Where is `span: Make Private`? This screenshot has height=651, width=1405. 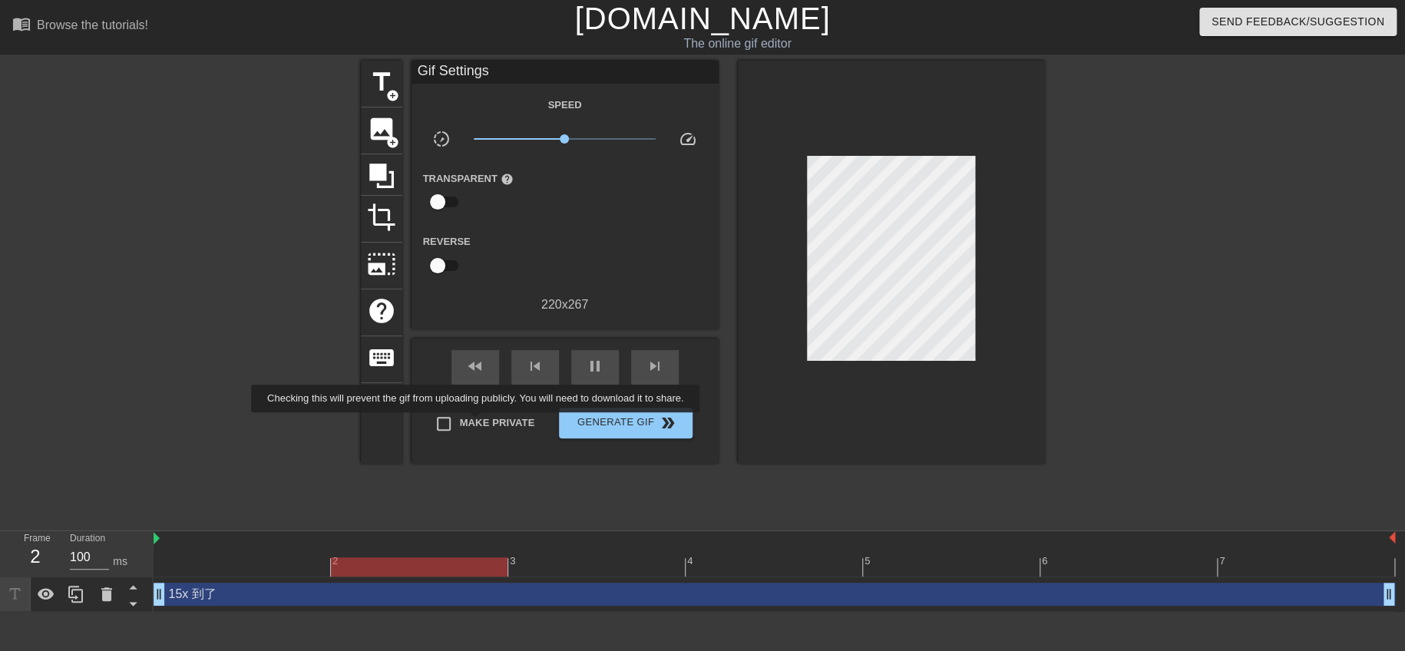 span: Make Private is located at coordinates (497, 423).